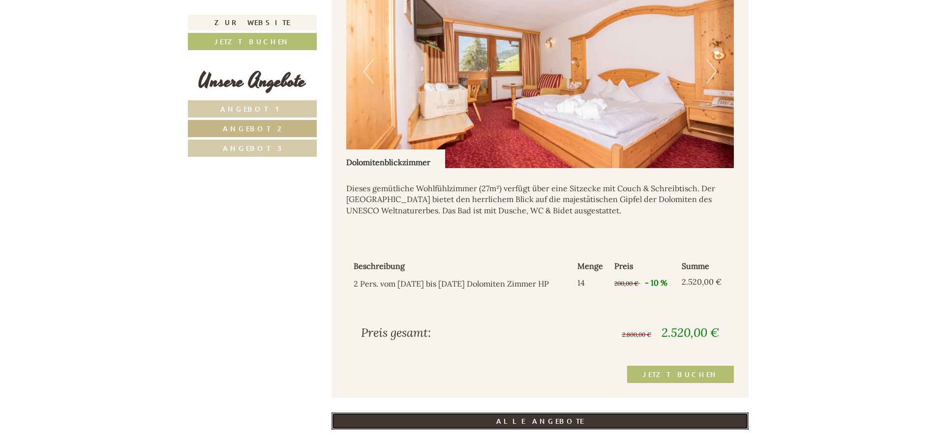 The height and width of the screenshot is (439, 936). What do you see at coordinates (690, 332) in the screenshot?
I see `span: 2.520,00 €` at bounding box center [690, 332].